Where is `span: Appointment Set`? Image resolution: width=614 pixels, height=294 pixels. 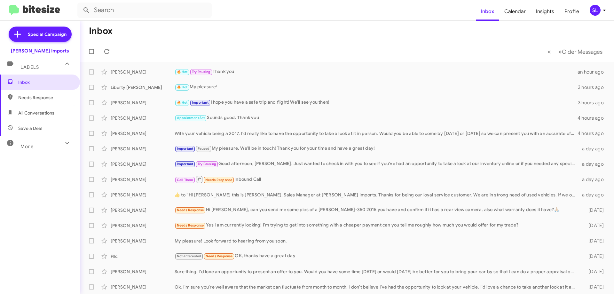 span: Appointment Set is located at coordinates (191, 118).